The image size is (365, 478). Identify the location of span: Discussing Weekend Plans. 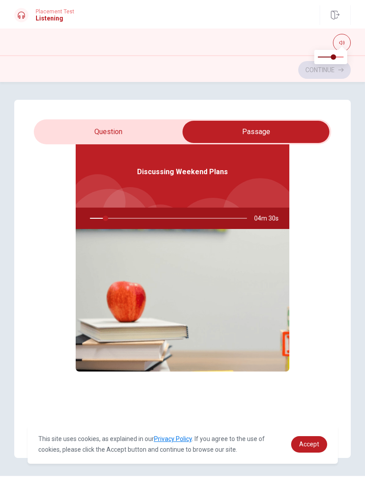
(183, 172).